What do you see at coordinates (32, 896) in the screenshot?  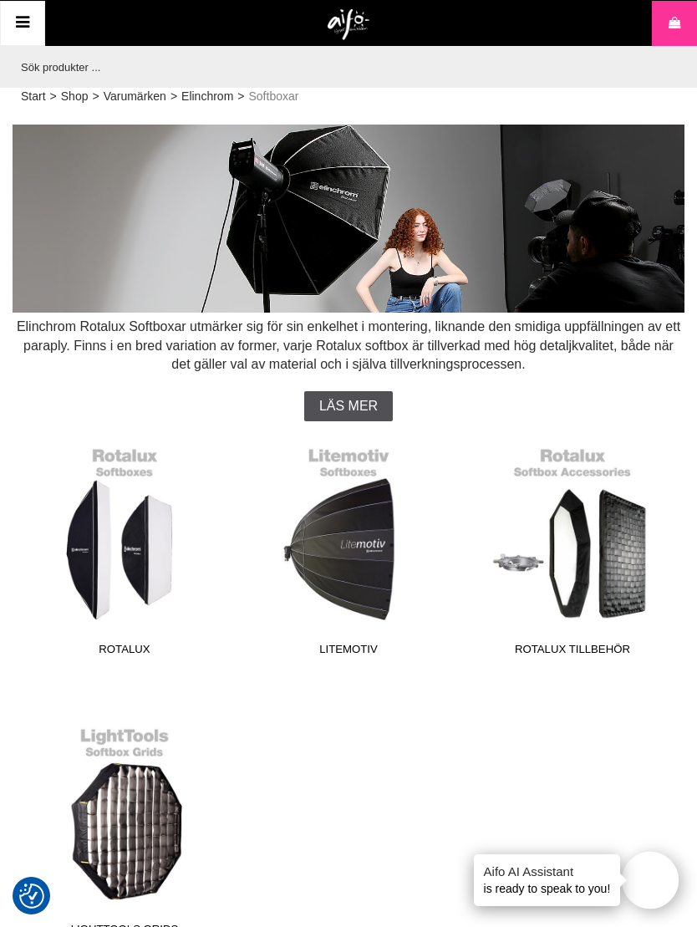 I see `button: Samtyckesinställningar` at bounding box center [32, 896].